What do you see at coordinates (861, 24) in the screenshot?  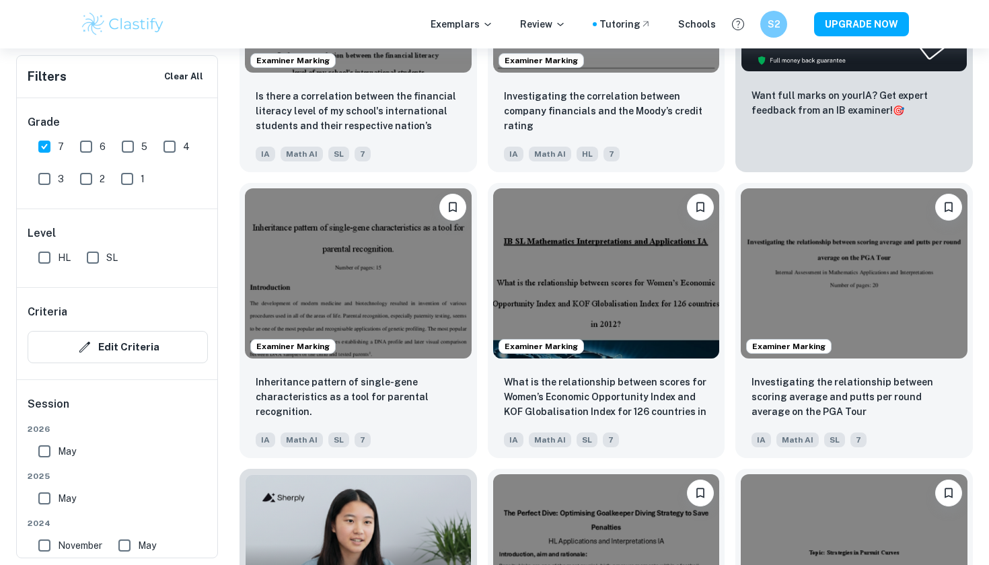 I see `button: UPGRADE NOW` at bounding box center [861, 24].